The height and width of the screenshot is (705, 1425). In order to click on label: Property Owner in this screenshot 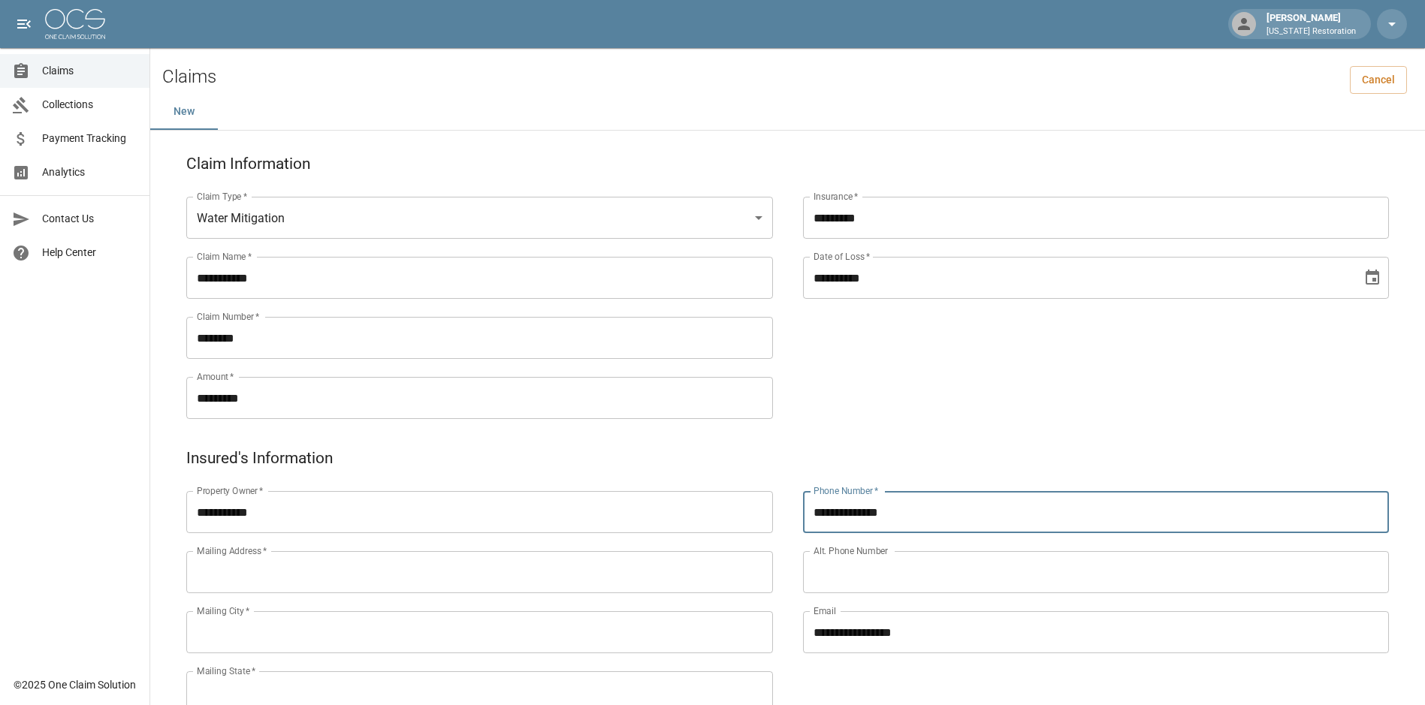, I will do `click(230, 491)`.